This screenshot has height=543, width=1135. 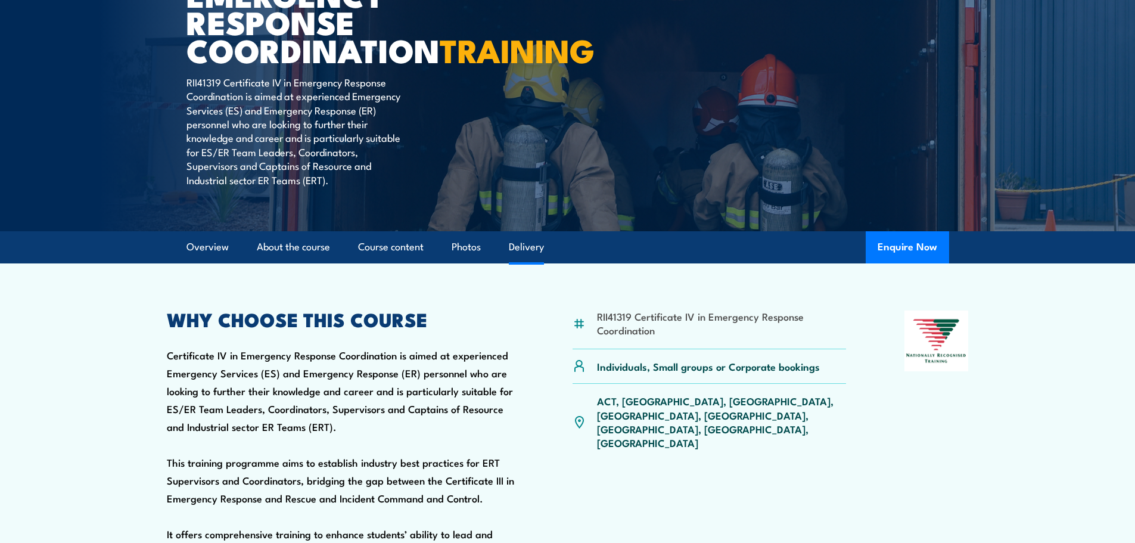 I want to click on img: Nationally Recognised Training logo., so click(x=937, y=341).